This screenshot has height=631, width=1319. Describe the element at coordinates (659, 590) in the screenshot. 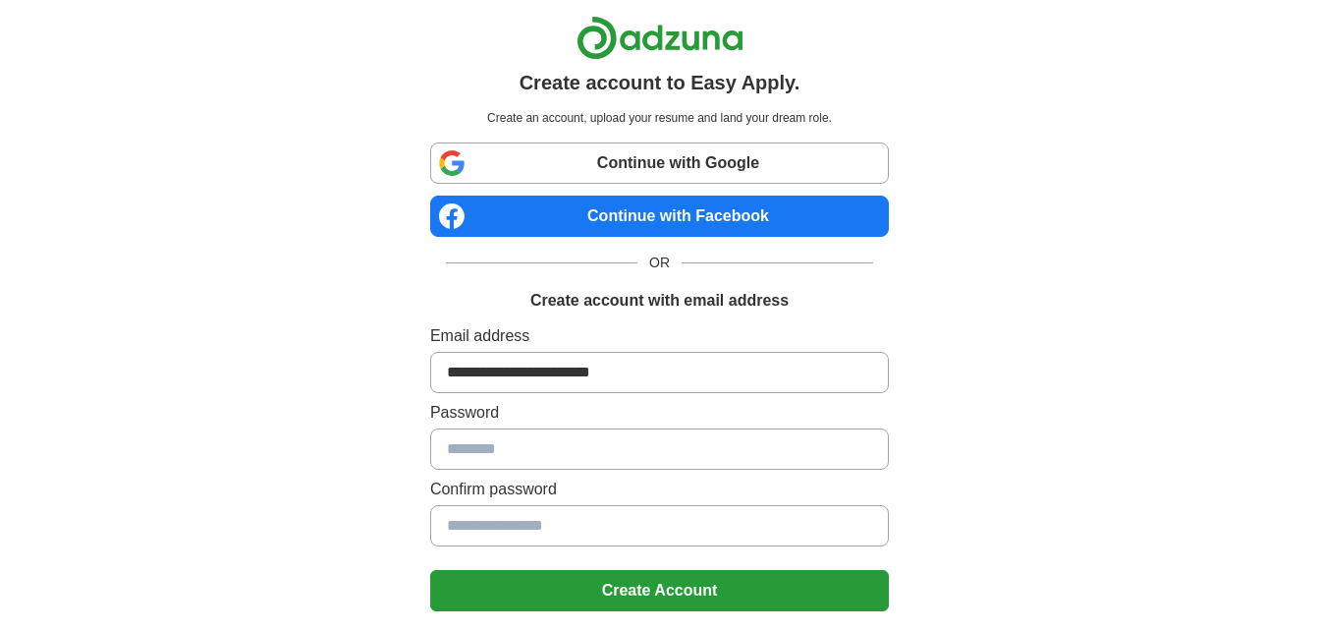

I see `button: Create Account` at that location.